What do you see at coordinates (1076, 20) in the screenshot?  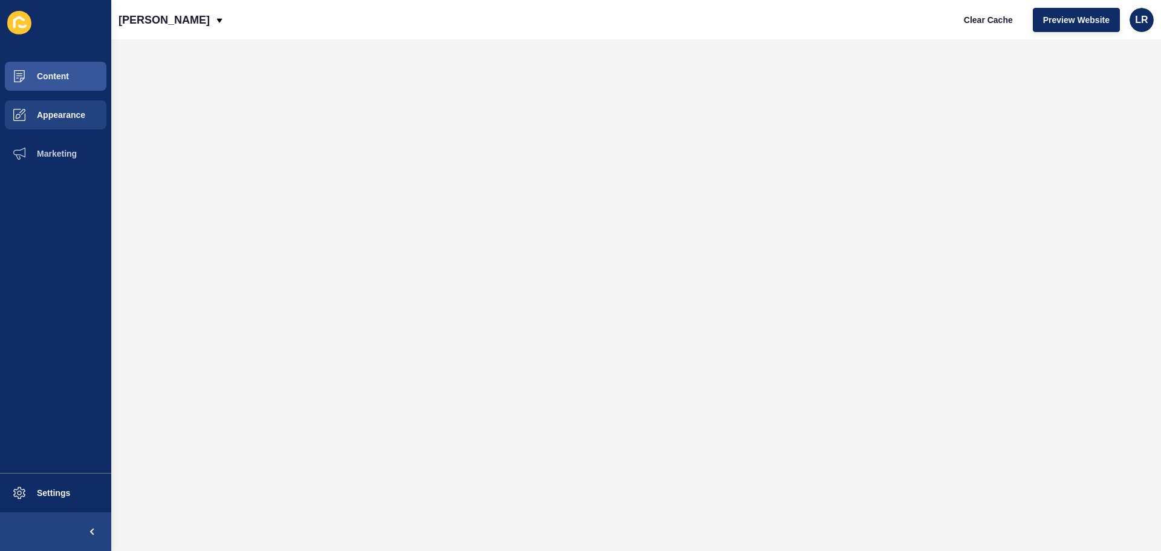 I see `button: Preview Website` at bounding box center [1076, 20].